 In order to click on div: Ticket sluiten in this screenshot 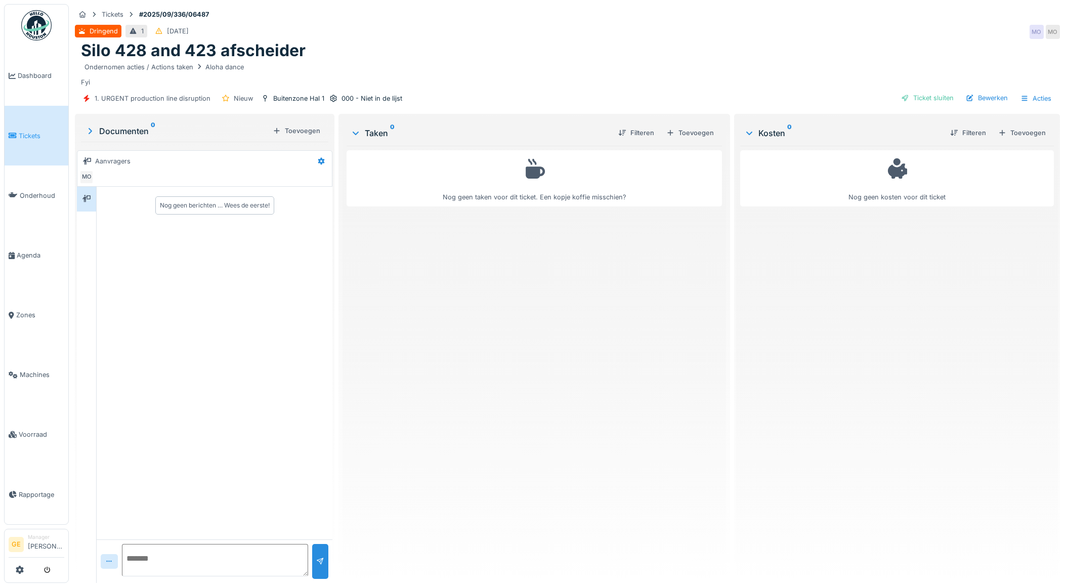, I will do `click(927, 98)`.